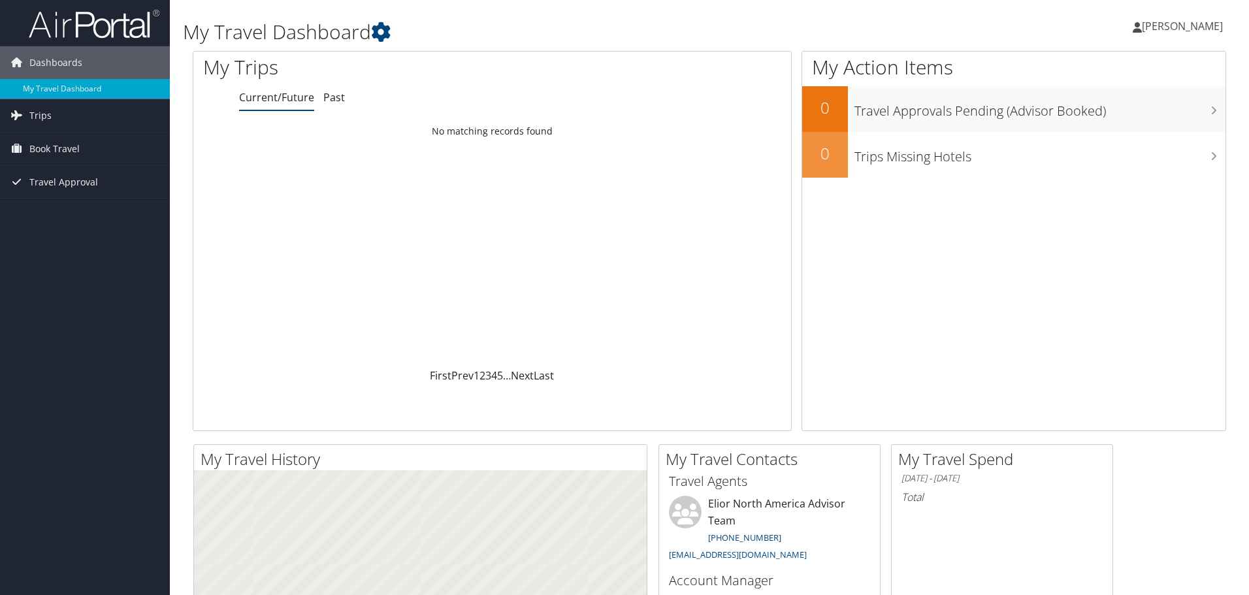  I want to click on h2: My Travel Spend, so click(1006, 459).